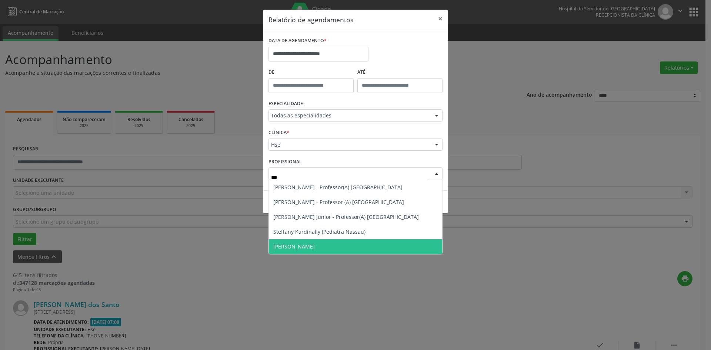 The height and width of the screenshot is (350, 711). I want to click on label: PROFISSIONAL, so click(285, 161).